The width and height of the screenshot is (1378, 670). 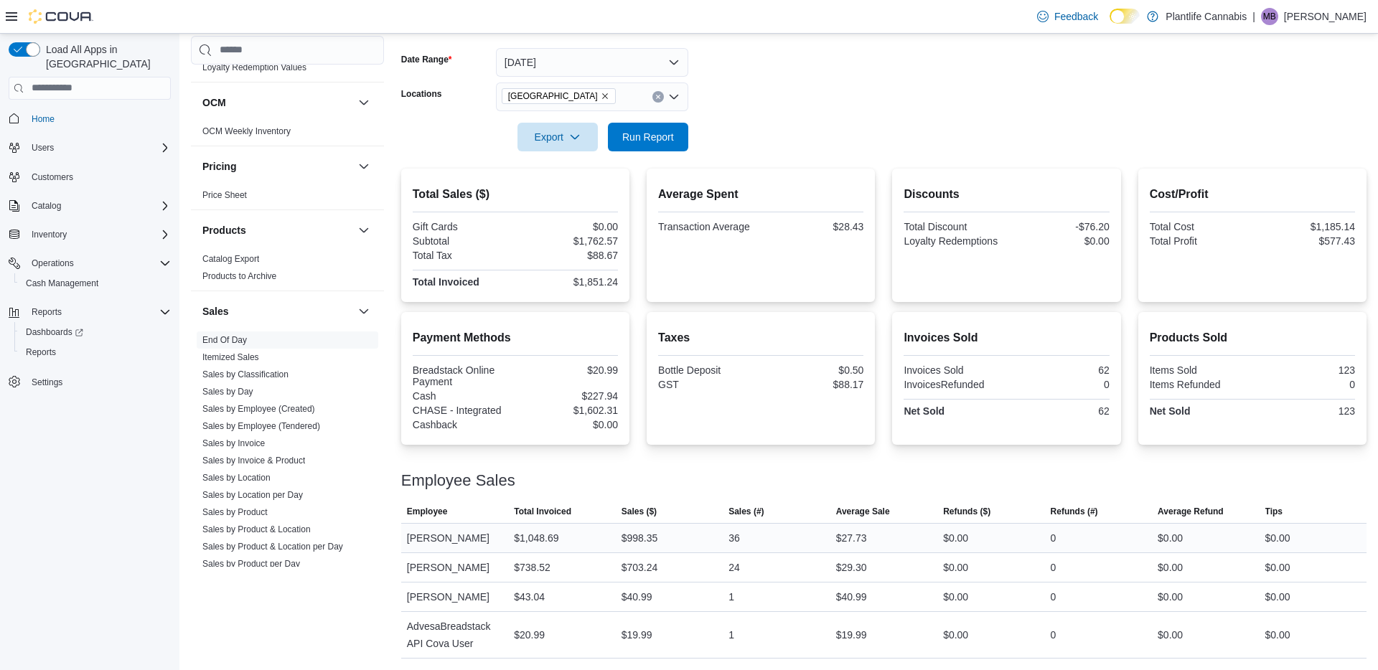 I want to click on span: Products to Archive, so click(x=239, y=276).